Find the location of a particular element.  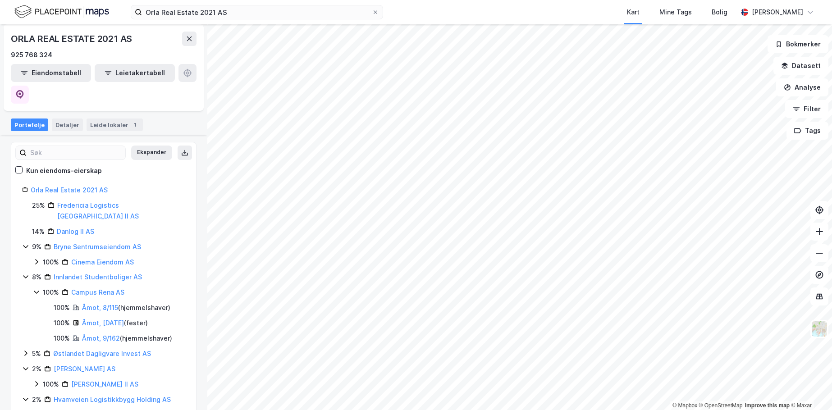

div: Mine Tags is located at coordinates (675, 12).